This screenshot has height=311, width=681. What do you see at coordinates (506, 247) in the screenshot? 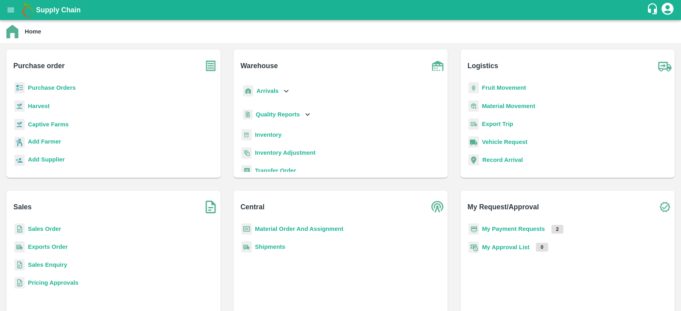
I see `b: My Approval List` at bounding box center [506, 247].